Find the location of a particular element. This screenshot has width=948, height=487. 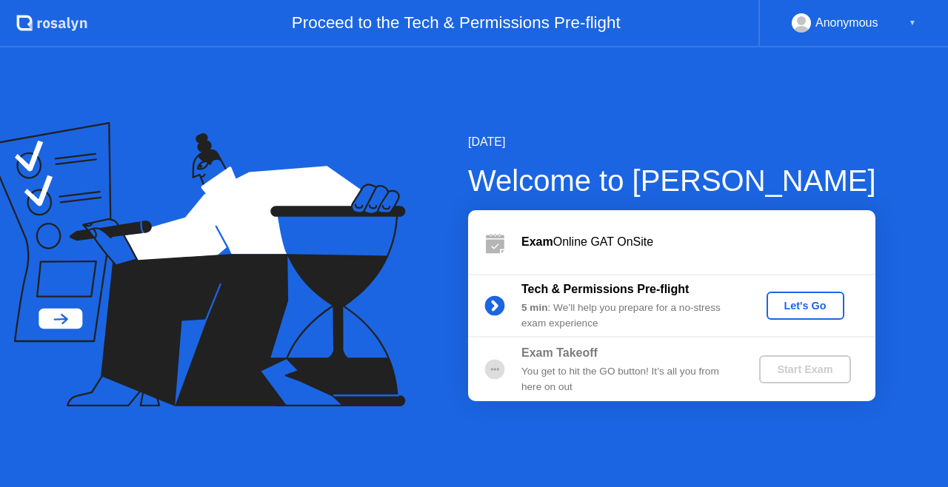

div: : We’ll help you prepare for a no-stress exam experience is located at coordinates (628, 315).